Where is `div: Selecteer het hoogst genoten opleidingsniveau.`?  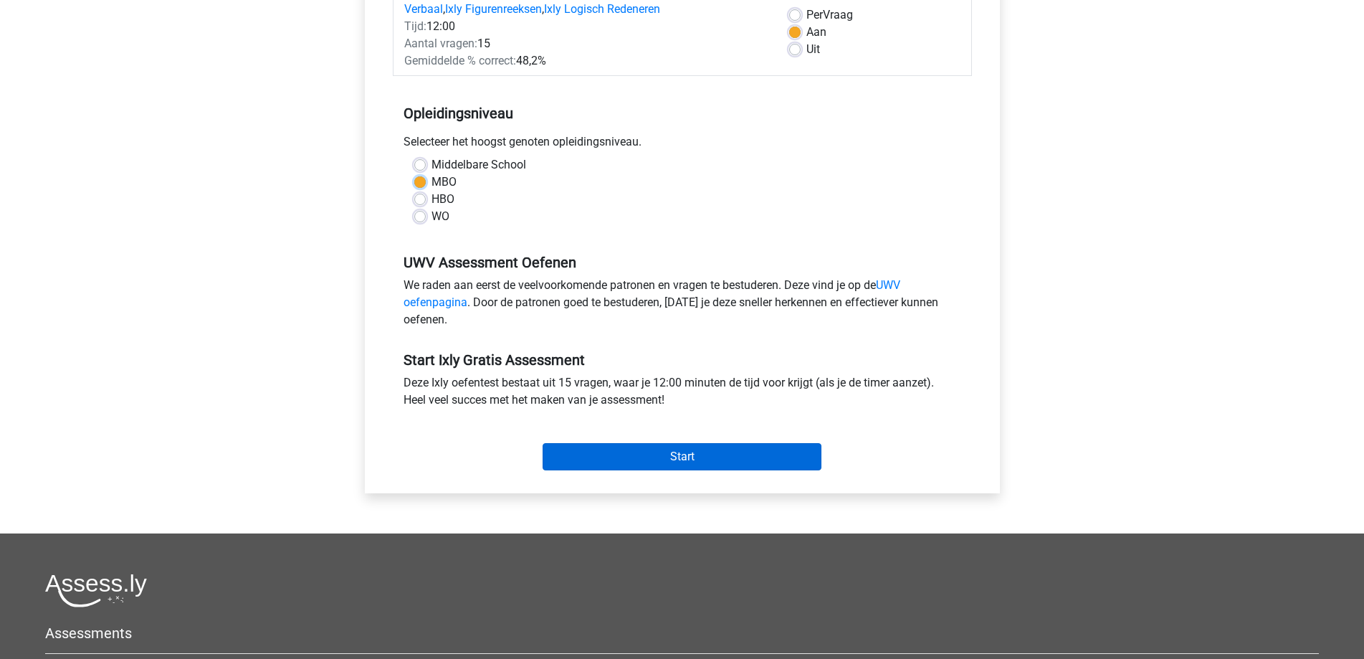
div: Selecteer het hoogst genoten opleidingsniveau. is located at coordinates (682, 145).